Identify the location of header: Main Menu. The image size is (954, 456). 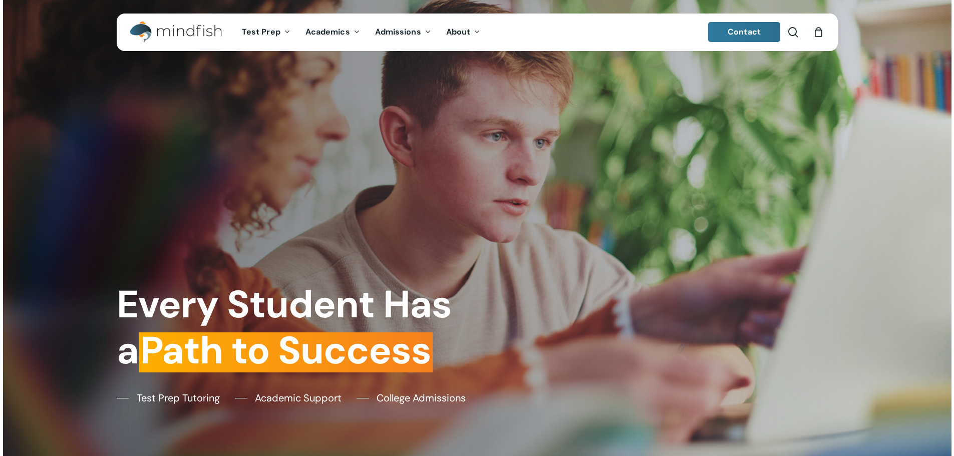
(477, 32).